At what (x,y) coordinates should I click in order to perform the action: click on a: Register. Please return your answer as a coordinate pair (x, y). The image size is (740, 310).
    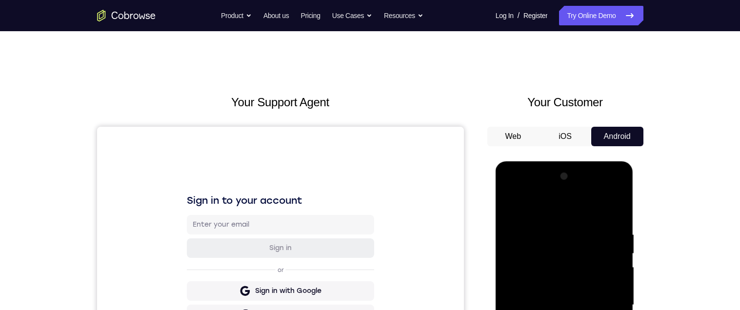
    Looking at the image, I should click on (535, 16).